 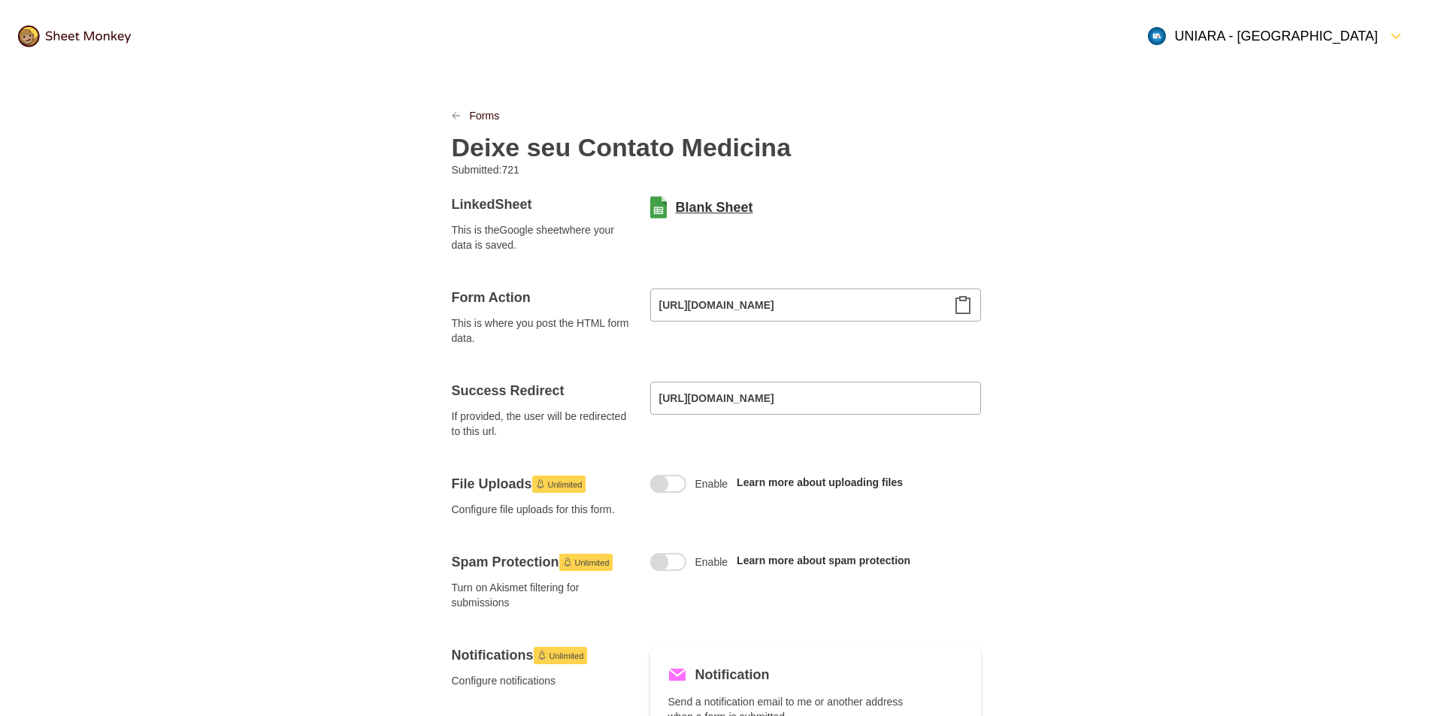 What do you see at coordinates (732, 675) in the screenshot?
I see `h5: Notification` at bounding box center [732, 675].